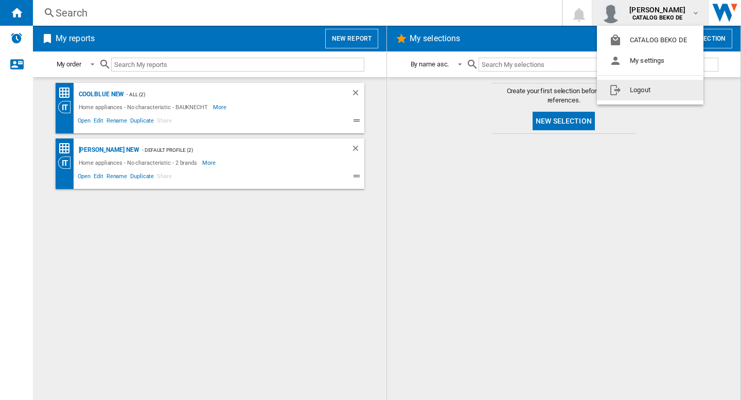 This screenshot has height=400, width=741. Describe the element at coordinates (650, 90) in the screenshot. I see `button: Logout` at that location.